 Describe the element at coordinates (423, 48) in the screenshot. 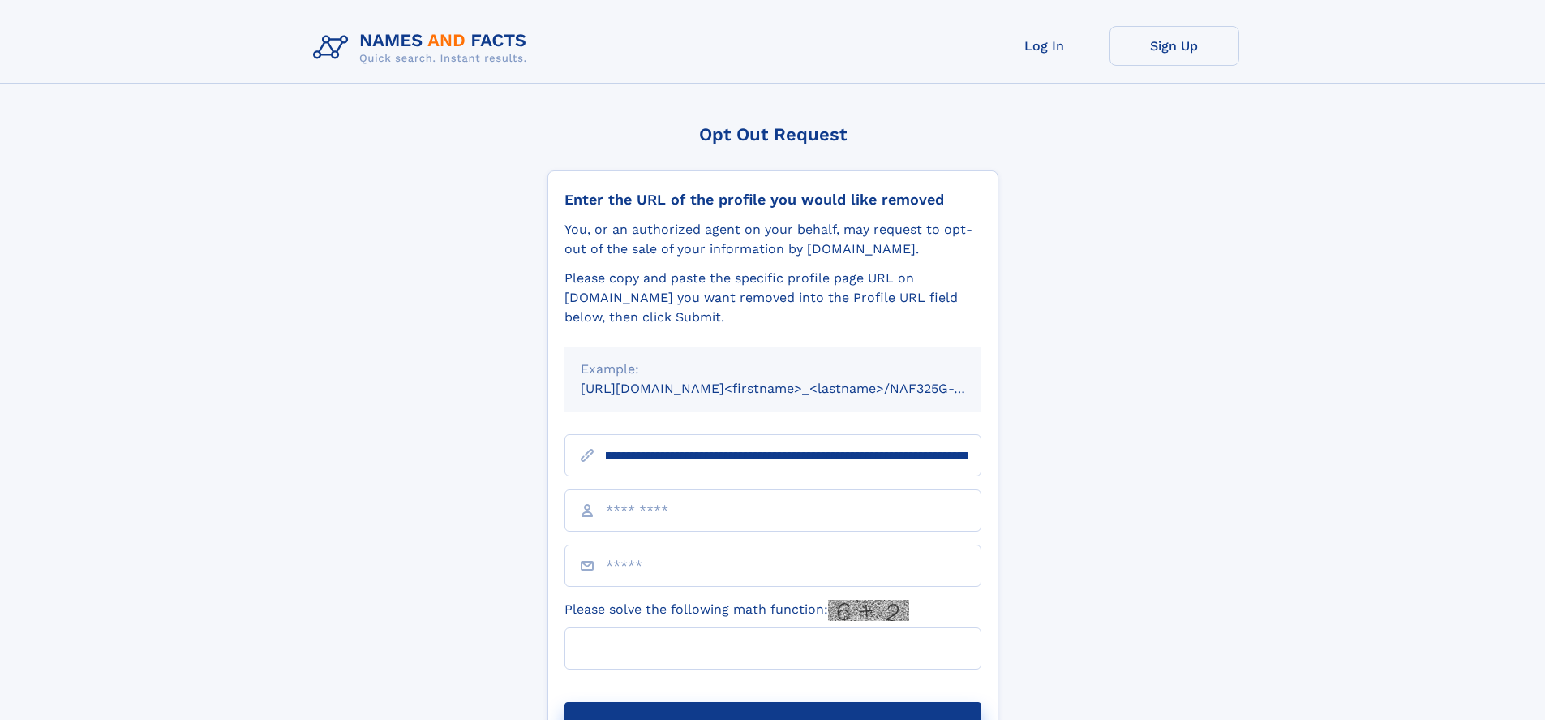

I see `img: Logo Names and Facts` at that location.